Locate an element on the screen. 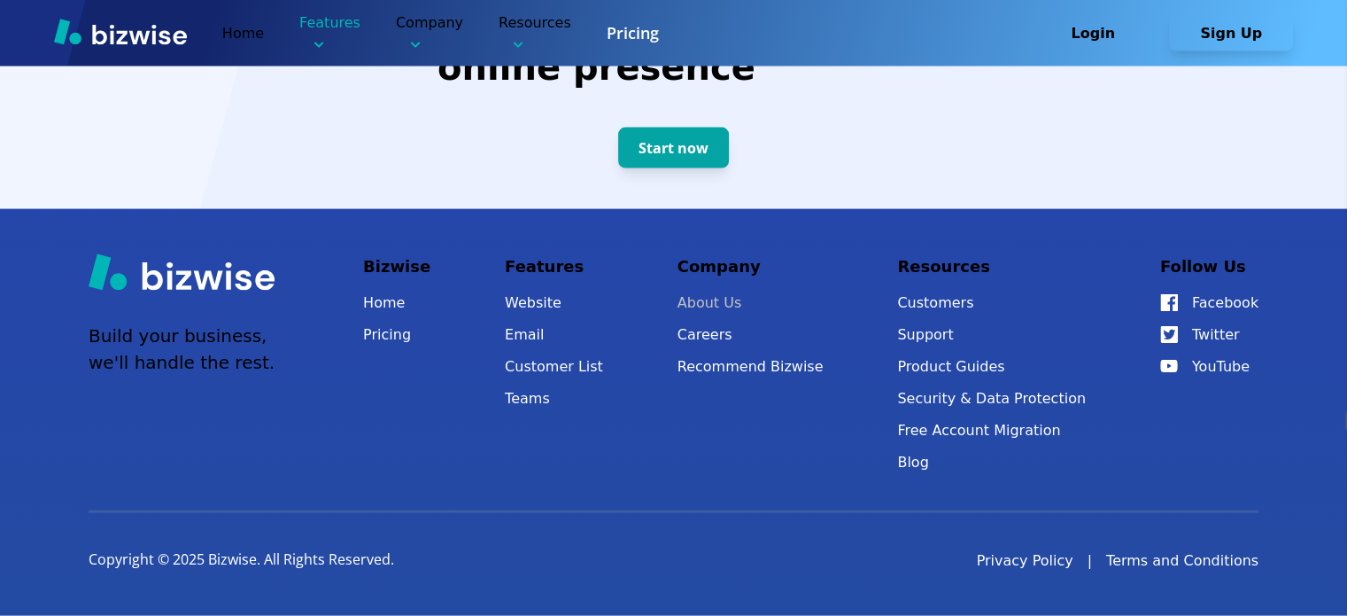 This screenshot has height=616, width=1347. a: Product Guides is located at coordinates (991, 367).